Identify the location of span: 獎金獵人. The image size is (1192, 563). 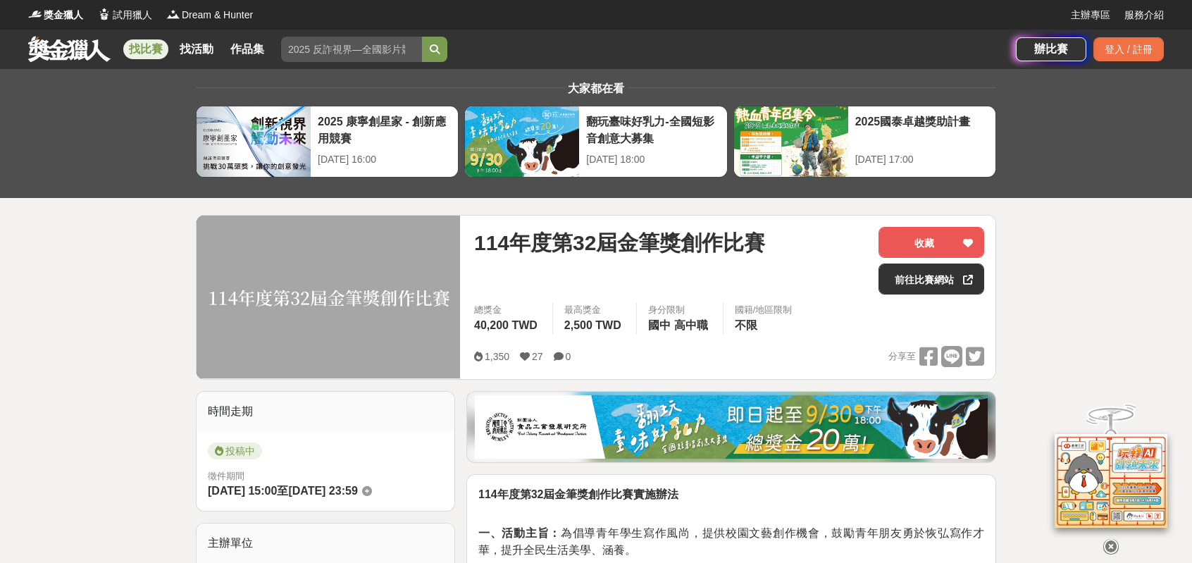
(63, 15).